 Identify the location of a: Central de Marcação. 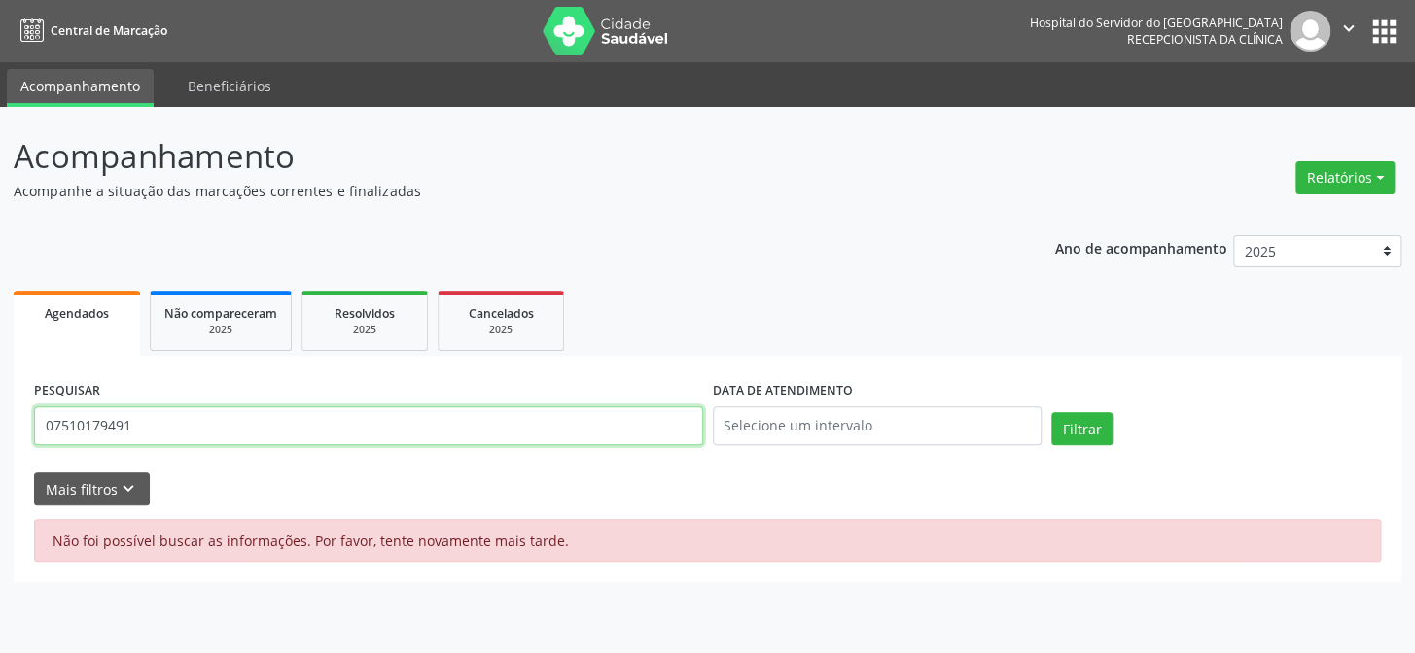
(90, 30).